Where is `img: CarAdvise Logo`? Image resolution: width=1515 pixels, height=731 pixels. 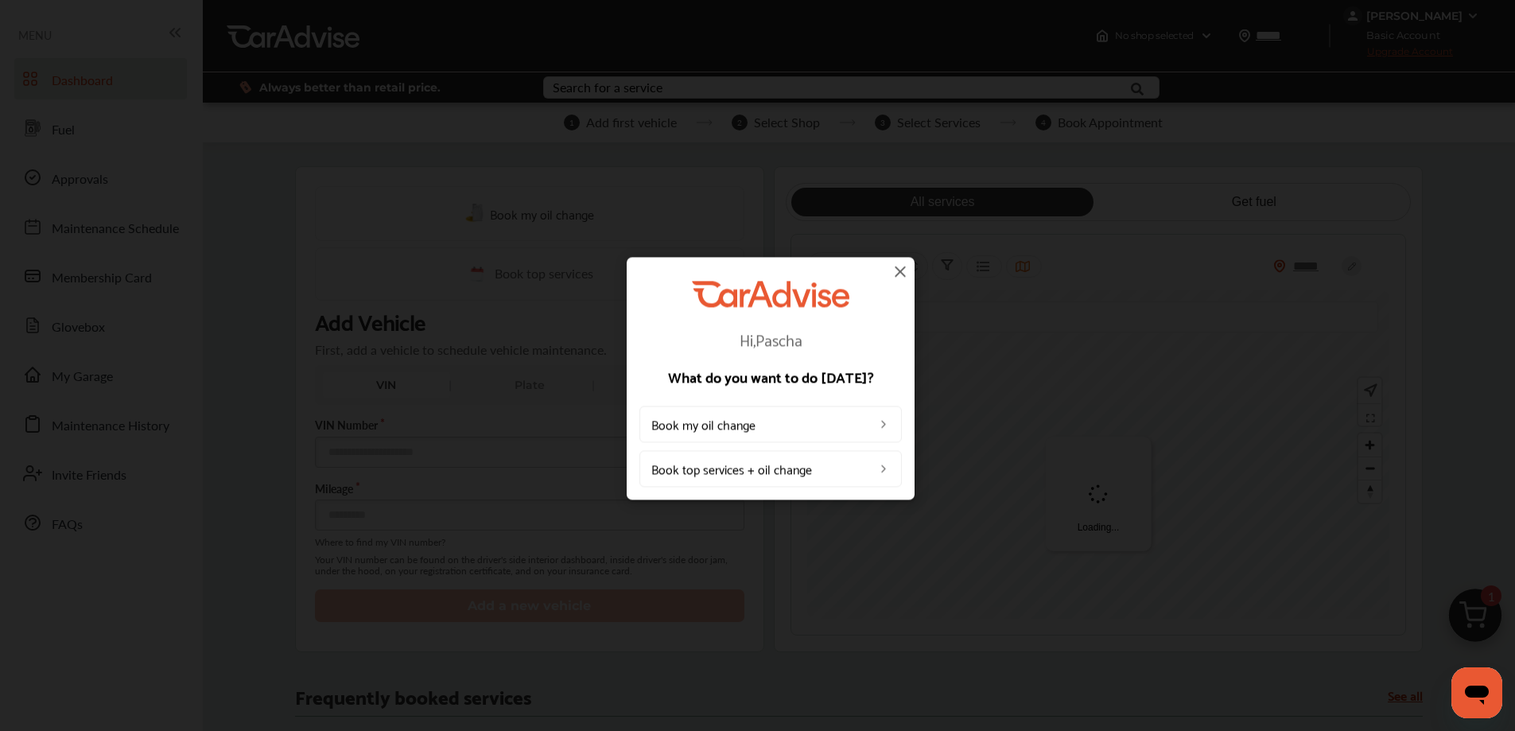
img: CarAdvise Logo is located at coordinates (771, 293).